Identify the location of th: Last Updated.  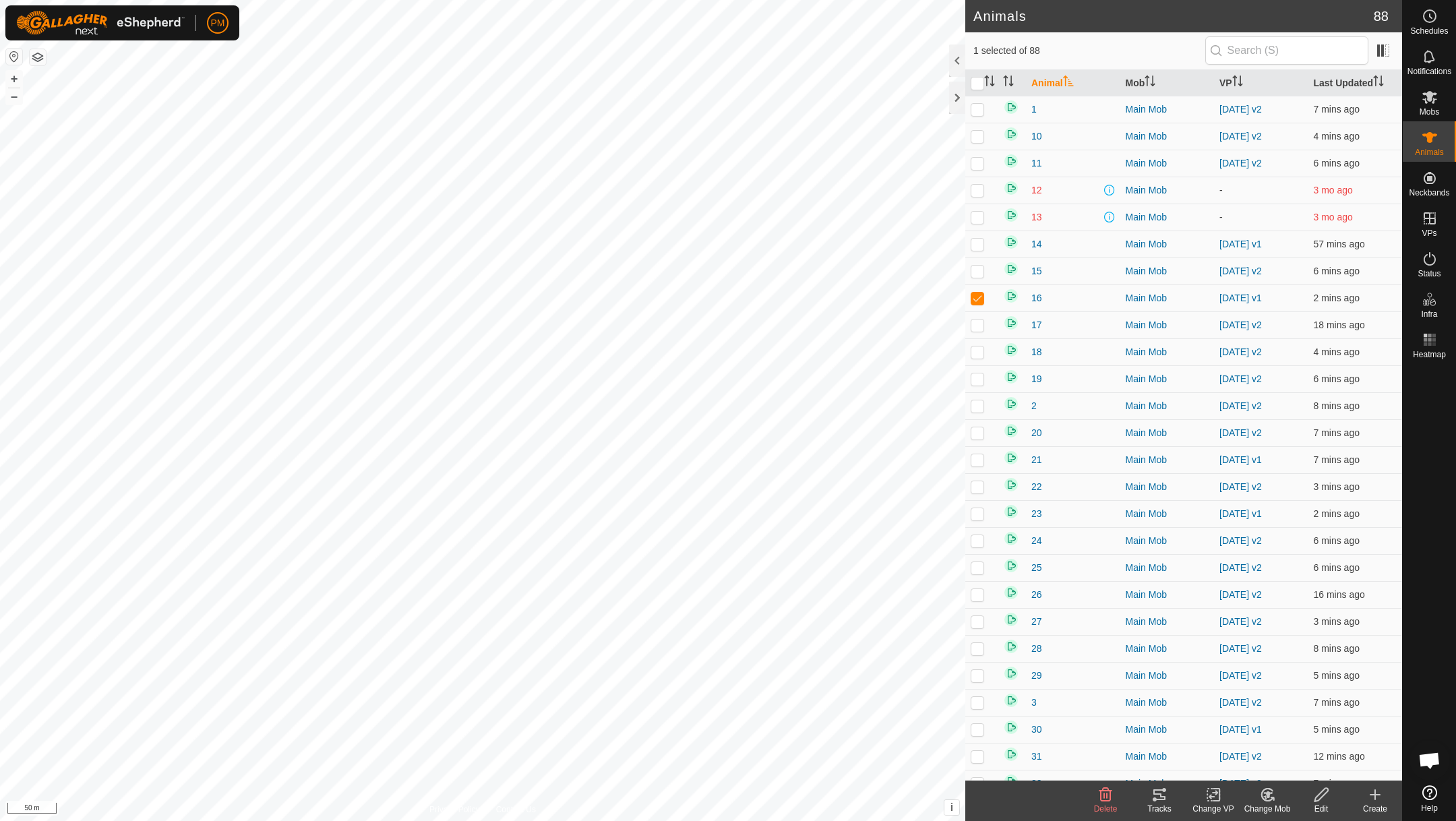
(1356, 83).